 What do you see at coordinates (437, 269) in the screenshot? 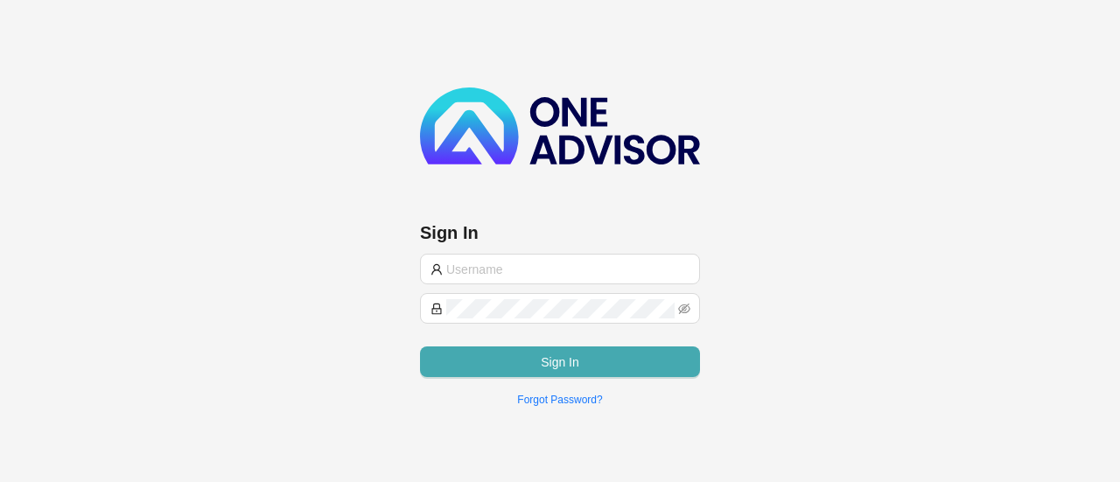
I see `span: user` at bounding box center [437, 269].